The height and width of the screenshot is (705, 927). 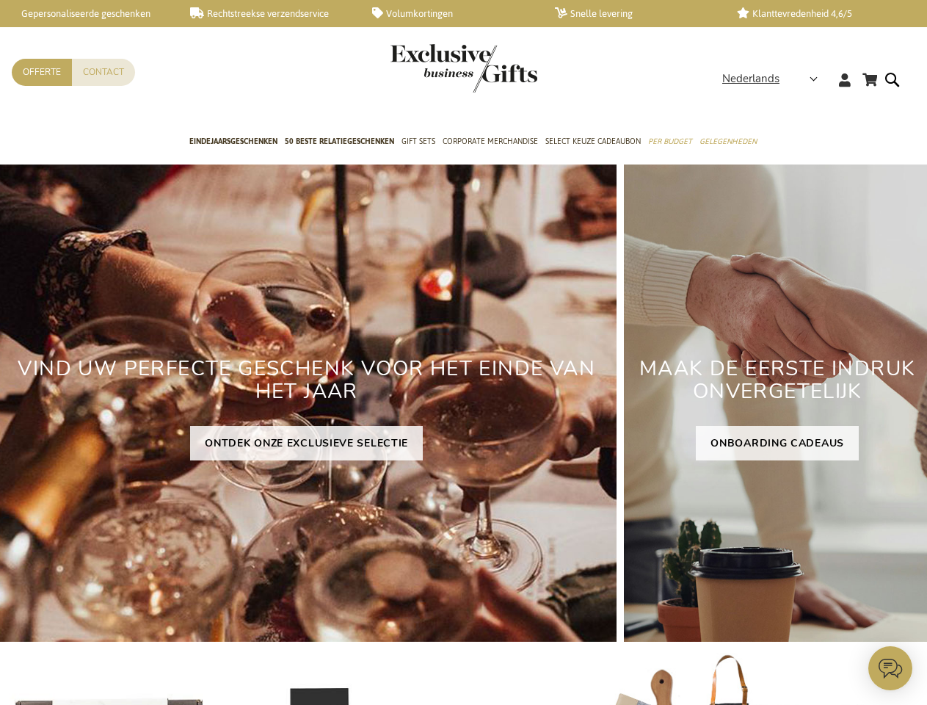 What do you see at coordinates (87, 13) in the screenshot?
I see `a: Gepersonaliseerde geschenken` at bounding box center [87, 13].